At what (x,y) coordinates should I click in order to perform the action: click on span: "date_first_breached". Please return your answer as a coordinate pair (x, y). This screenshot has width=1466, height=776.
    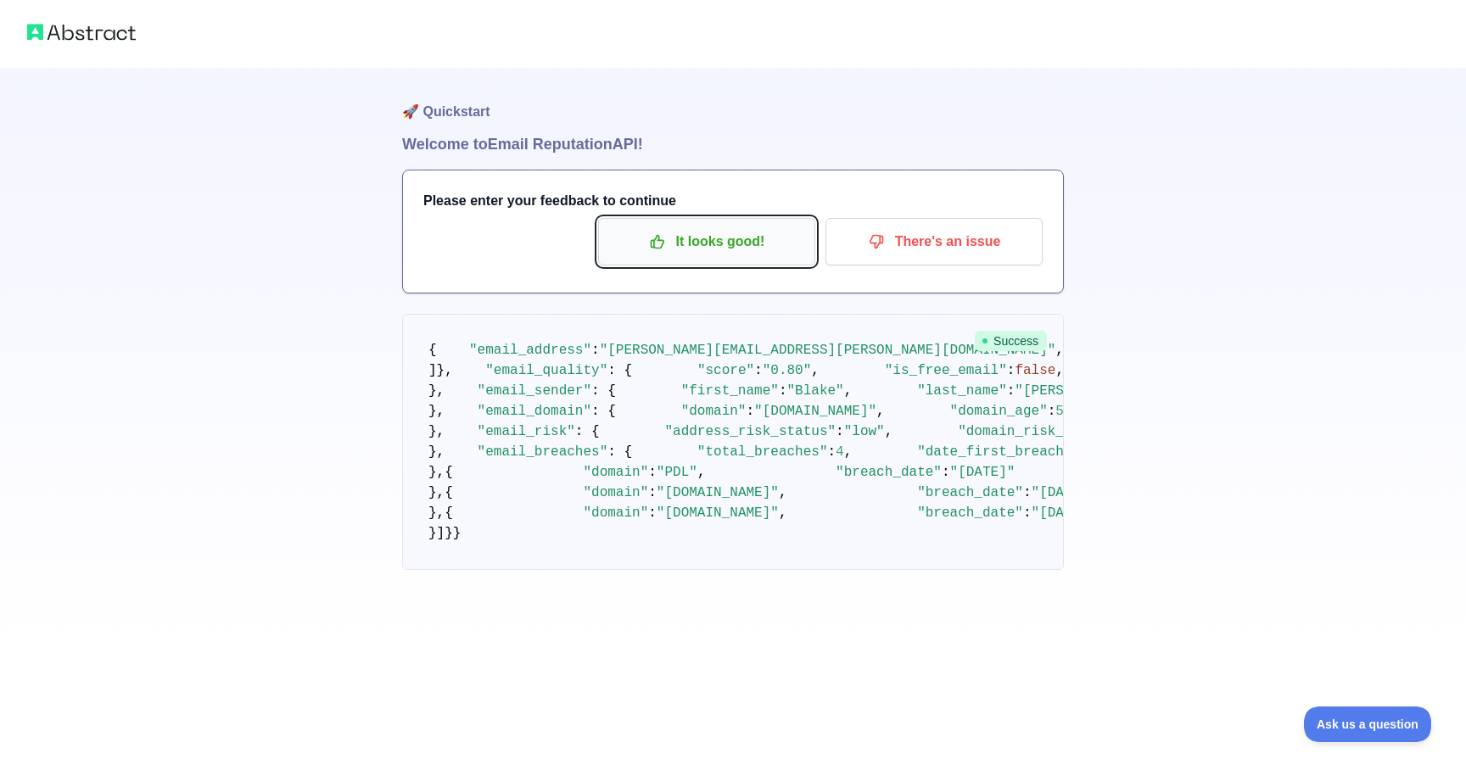
    Looking at the image, I should click on (1003, 452).